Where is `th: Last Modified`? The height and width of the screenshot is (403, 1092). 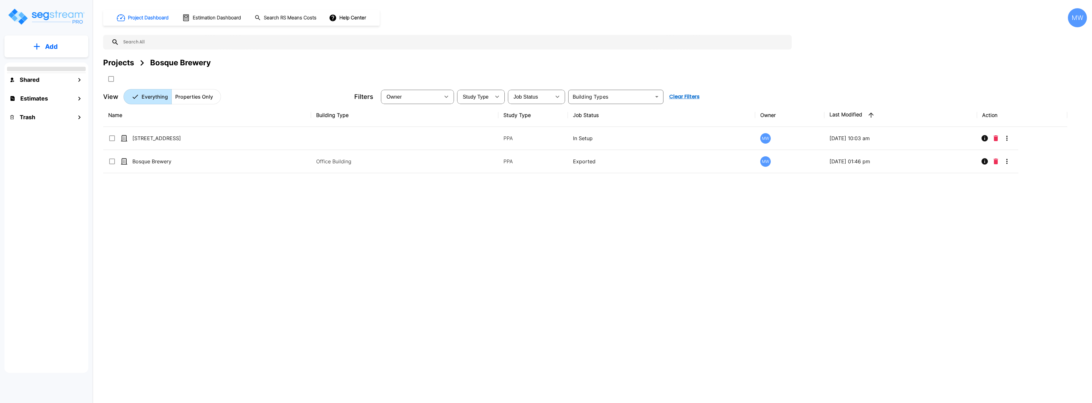 th: Last Modified is located at coordinates (901, 115).